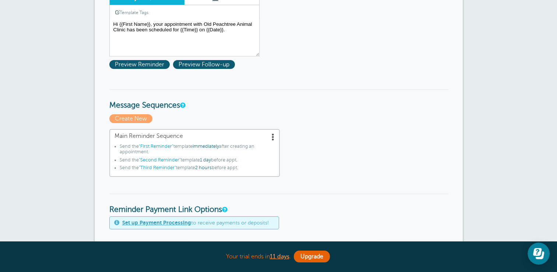 The width and height of the screenshot is (557, 272). Describe the element at coordinates (194, 153) in the screenshot. I see `a: Main Reminder Sequence Send the"First Reminder"templateimmediatelyafter creating an appointment.S...` at that location.